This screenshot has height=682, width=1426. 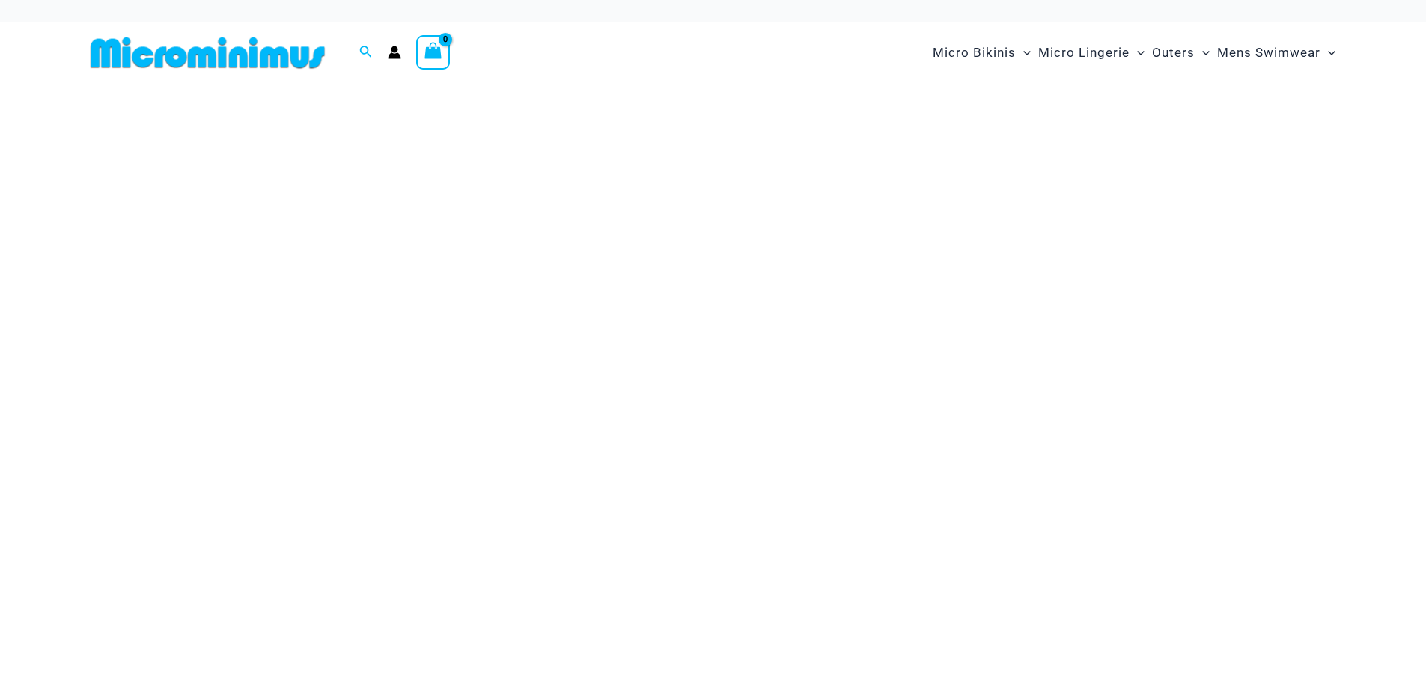 What do you see at coordinates (207, 52) in the screenshot?
I see `img: MM SHOP LOGO FLAT` at bounding box center [207, 52].